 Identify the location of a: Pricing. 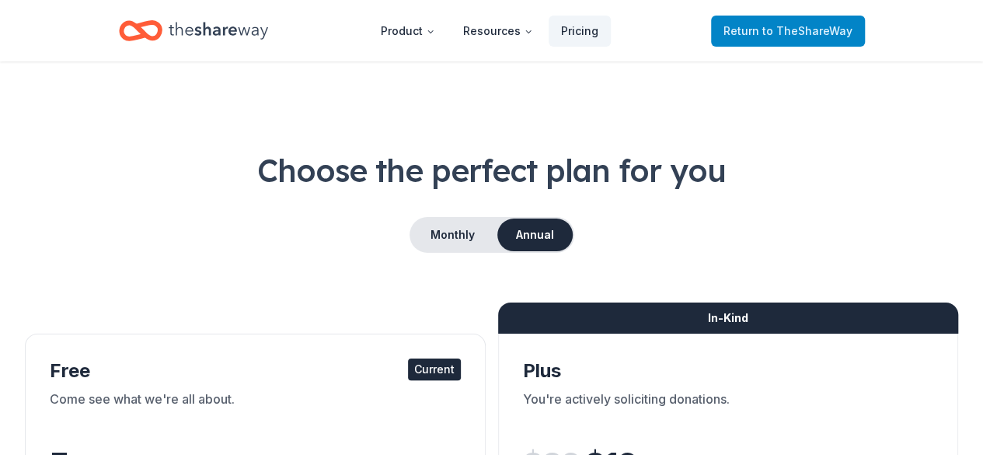
(580, 31).